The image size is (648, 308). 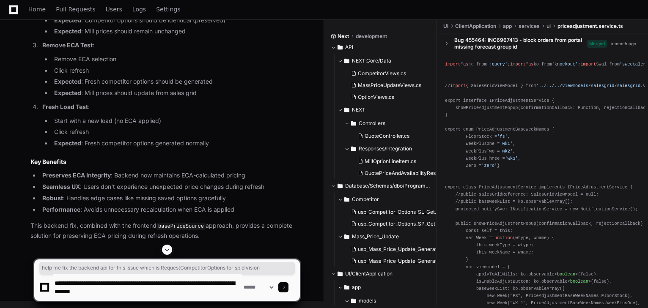 I want to click on span: 'wk1', so click(x=506, y=144).